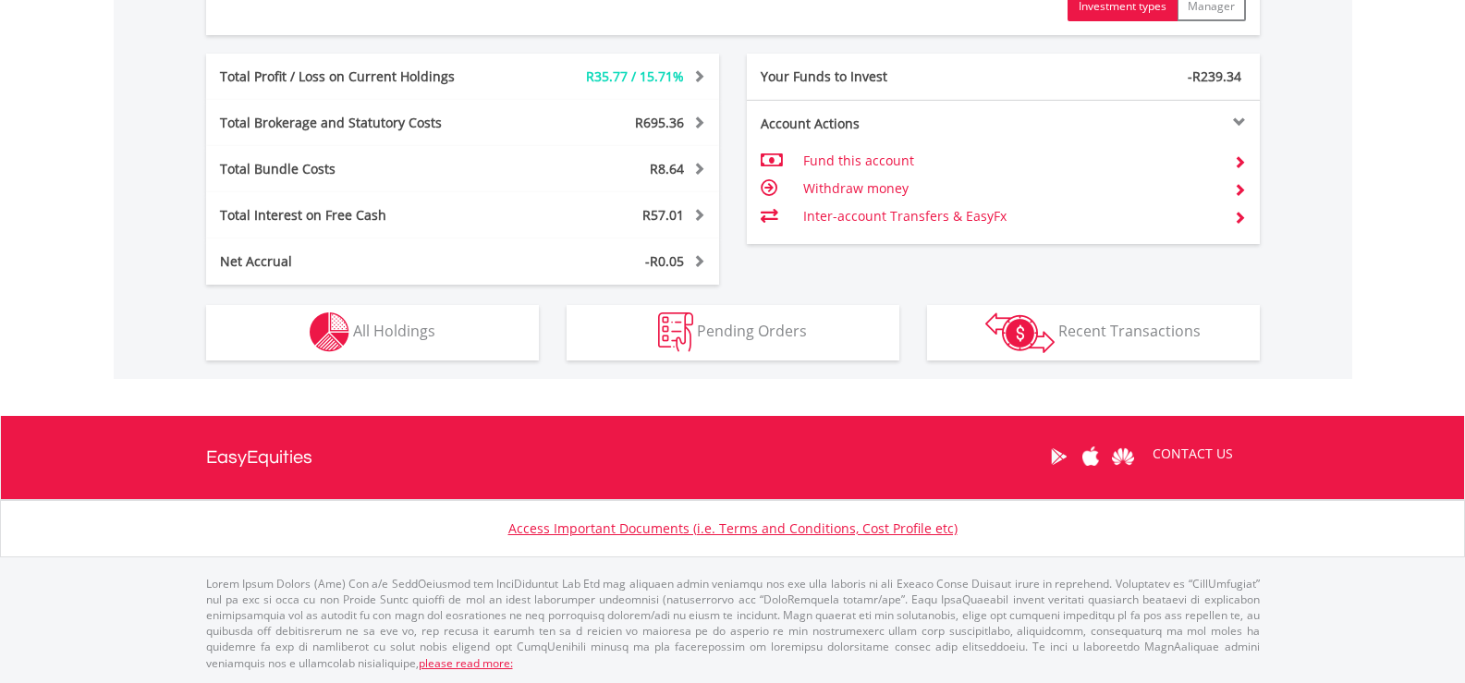 The height and width of the screenshot is (683, 1465). I want to click on img: pending_instructions-wht.png, so click(676, 332).